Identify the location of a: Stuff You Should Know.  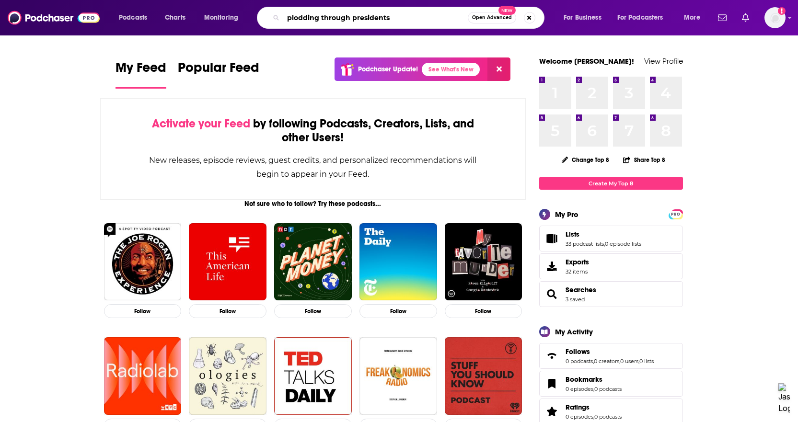
(484, 376).